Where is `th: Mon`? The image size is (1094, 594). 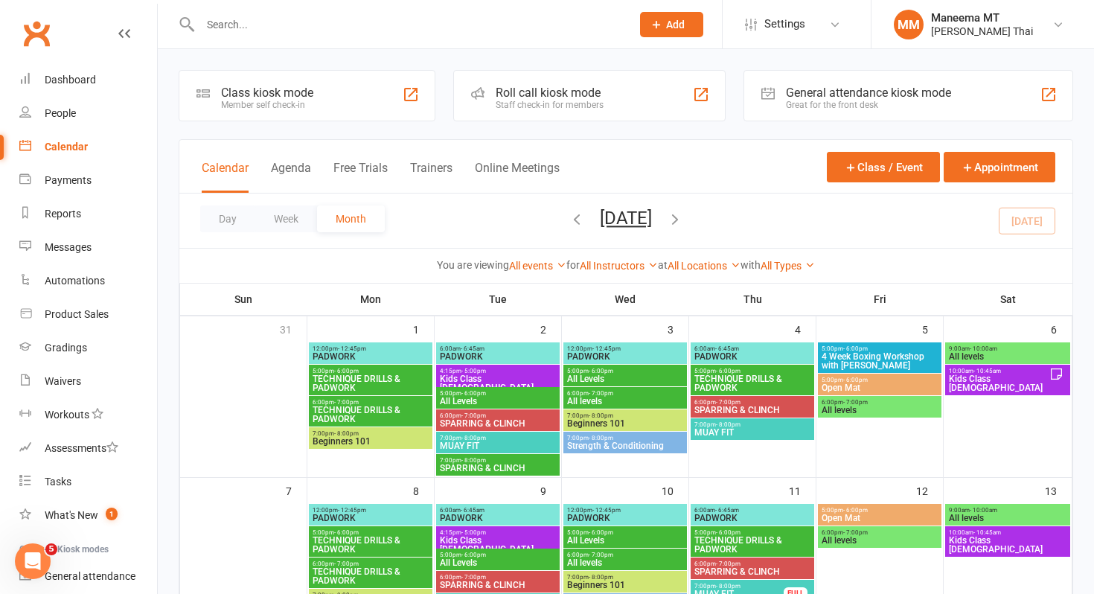
th: Mon is located at coordinates (371, 299).